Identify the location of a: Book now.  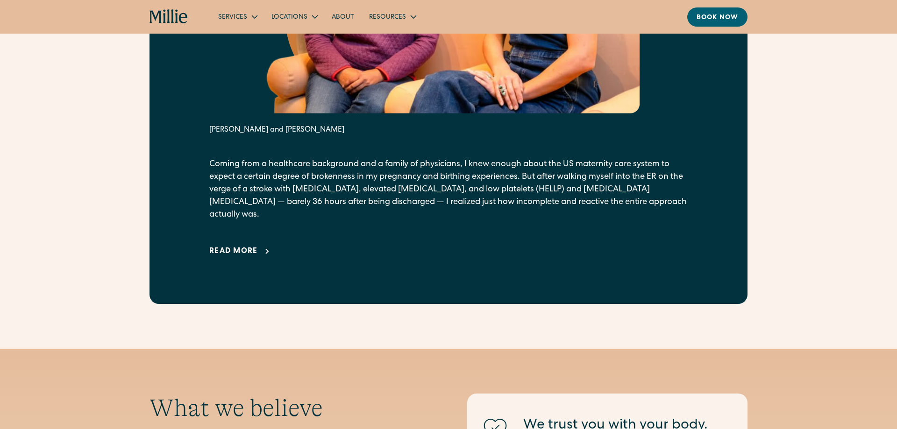
(717, 17).